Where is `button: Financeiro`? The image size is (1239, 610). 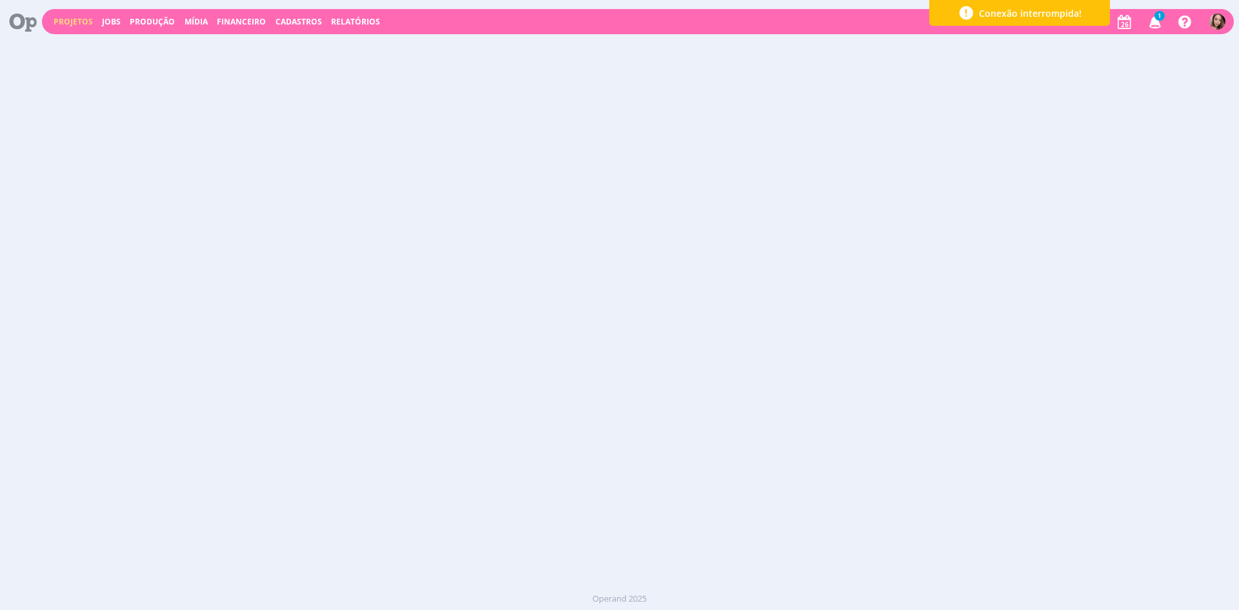 button: Financeiro is located at coordinates (241, 22).